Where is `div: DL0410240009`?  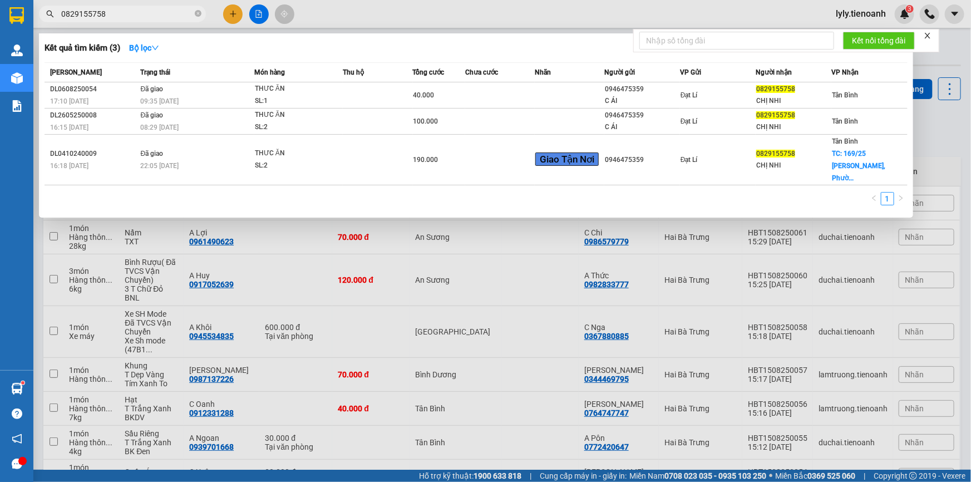 div: DL0410240009 is located at coordinates (94, 154).